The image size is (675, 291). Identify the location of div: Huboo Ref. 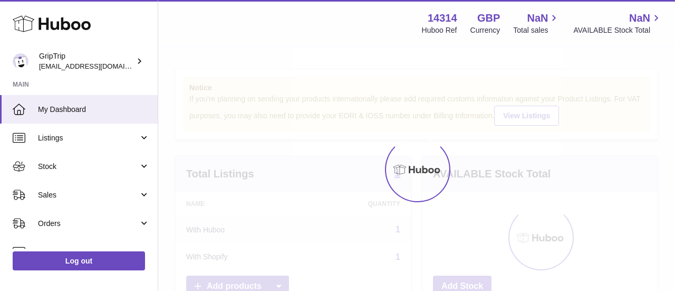
(440, 30).